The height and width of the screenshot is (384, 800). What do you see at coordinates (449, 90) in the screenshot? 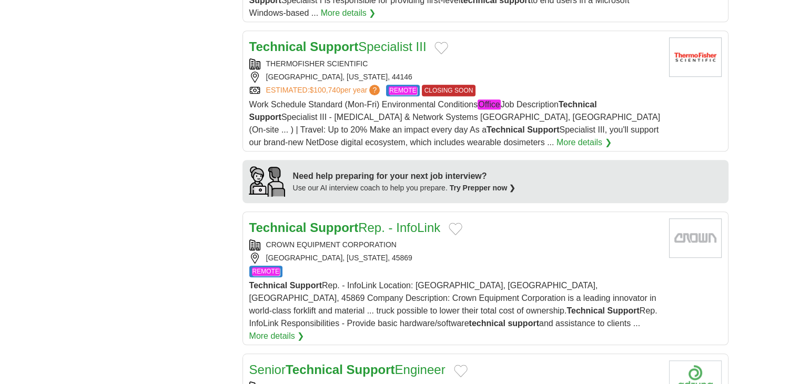
I see `span: CLOSING SOON` at bounding box center [449, 90].